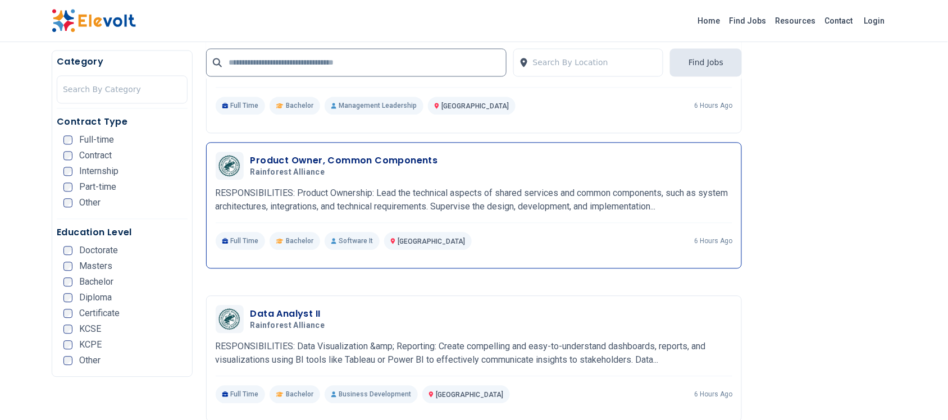  Describe the element at coordinates (68, 345) in the screenshot. I see `input: KCPE` at that location.